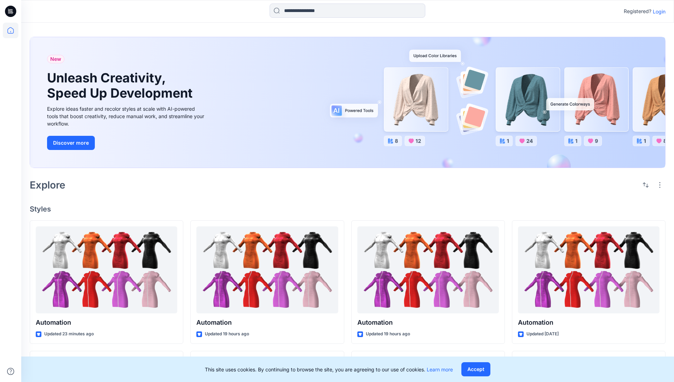  Describe the element at coordinates (476, 369) in the screenshot. I see `button: Accept` at that location.